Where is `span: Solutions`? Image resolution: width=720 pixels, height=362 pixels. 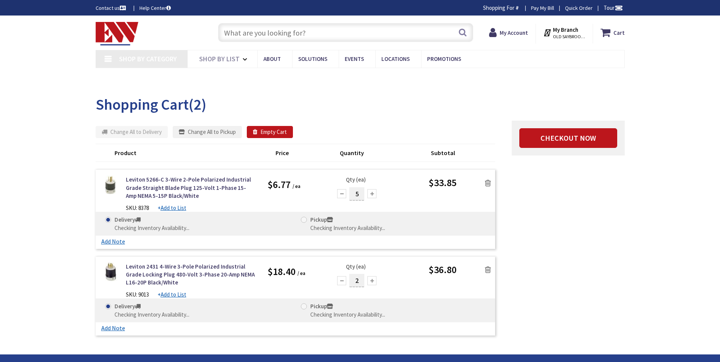
span: Solutions is located at coordinates (312, 59).